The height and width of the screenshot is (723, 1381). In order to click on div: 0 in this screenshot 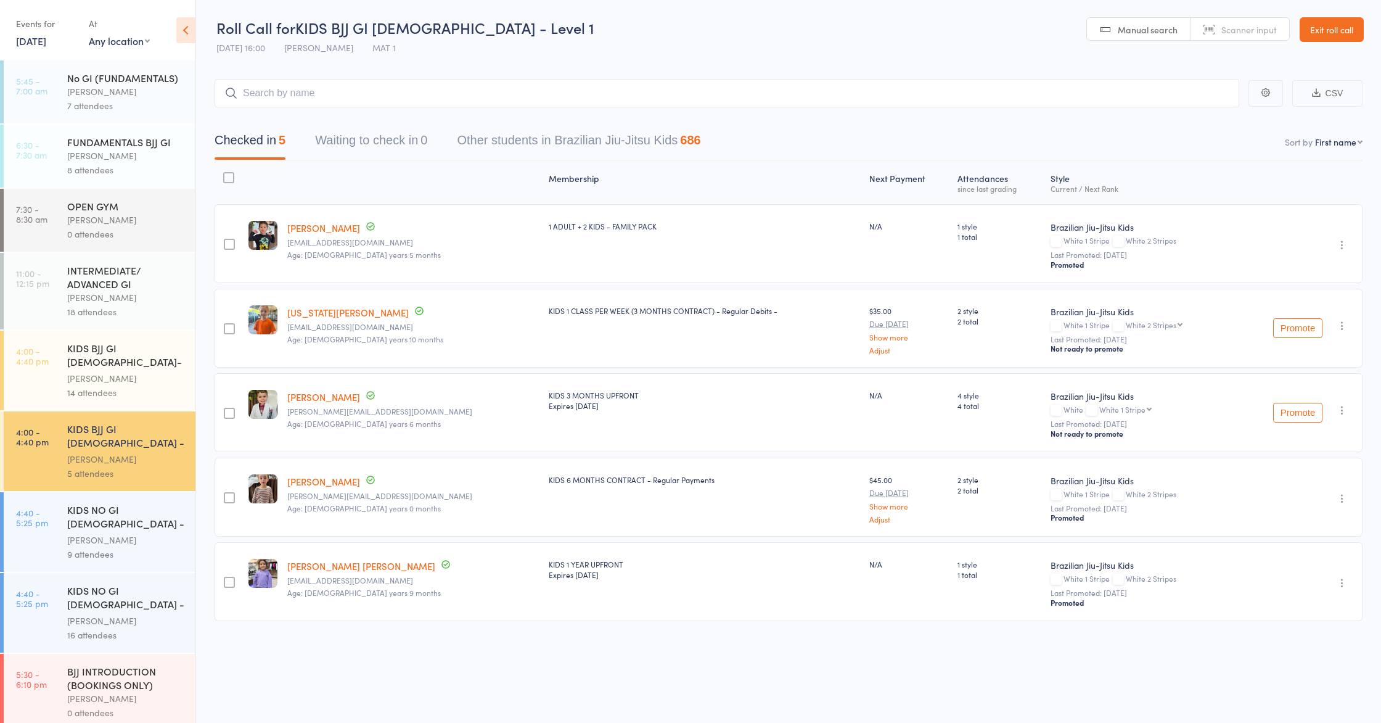, I will do `click(424, 140)`.